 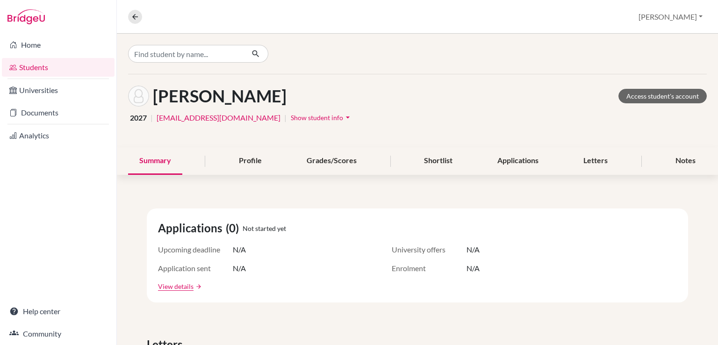 What do you see at coordinates (26, 17) in the screenshot?
I see `img: Bridge-U` at bounding box center [26, 17].